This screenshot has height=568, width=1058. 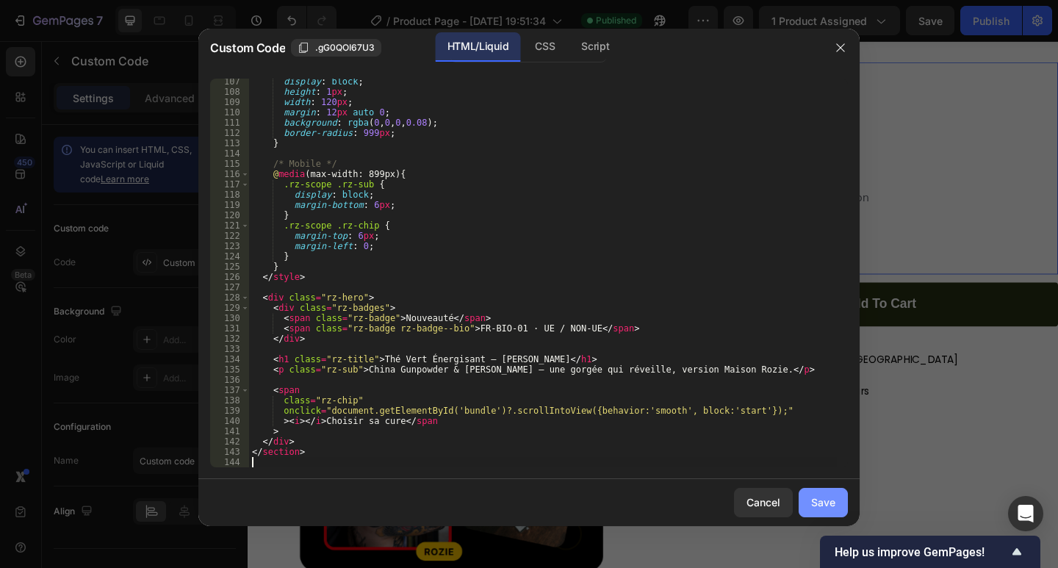 What do you see at coordinates (229, 359) in the screenshot?
I see `div: 134` at bounding box center [229, 359].